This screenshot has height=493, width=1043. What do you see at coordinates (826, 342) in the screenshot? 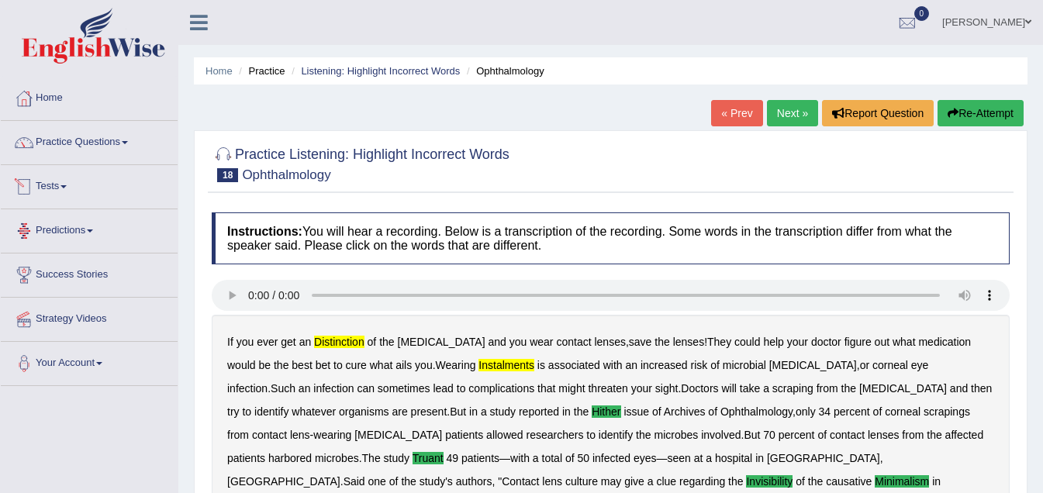
I see `b: doctor` at bounding box center [826, 342].